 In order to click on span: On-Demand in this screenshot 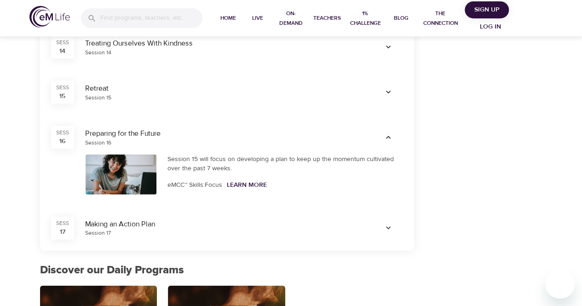, I will do `click(291, 18)`.